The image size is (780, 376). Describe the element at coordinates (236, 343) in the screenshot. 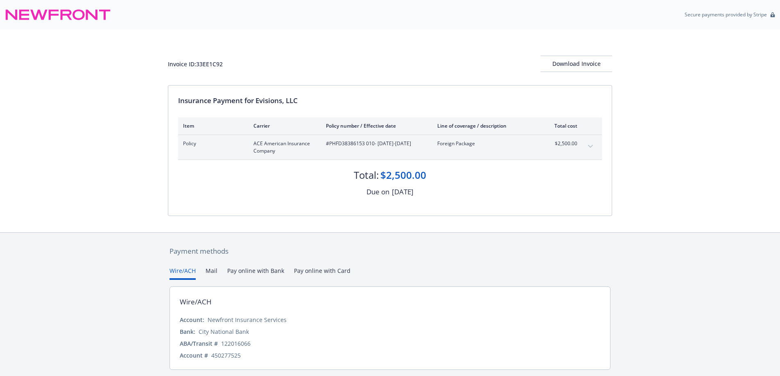

I see `div: 122016066` at that location.